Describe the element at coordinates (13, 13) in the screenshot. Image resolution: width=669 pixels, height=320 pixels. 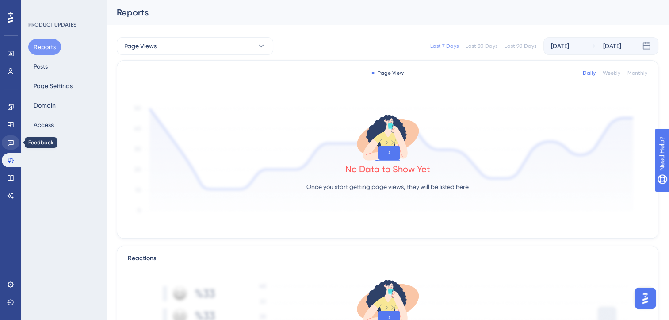
I see `img: launcher-image-alternative-text` at that location.